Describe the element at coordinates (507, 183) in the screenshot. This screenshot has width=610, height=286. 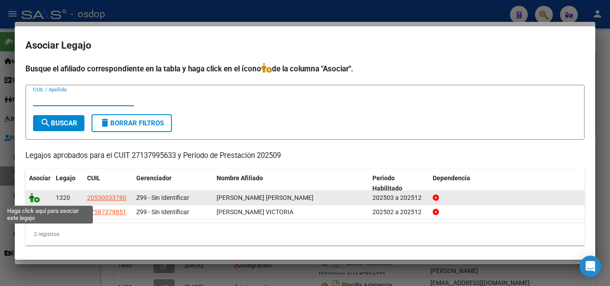
I see `datatable-header-cell: Dependencia` at that location.